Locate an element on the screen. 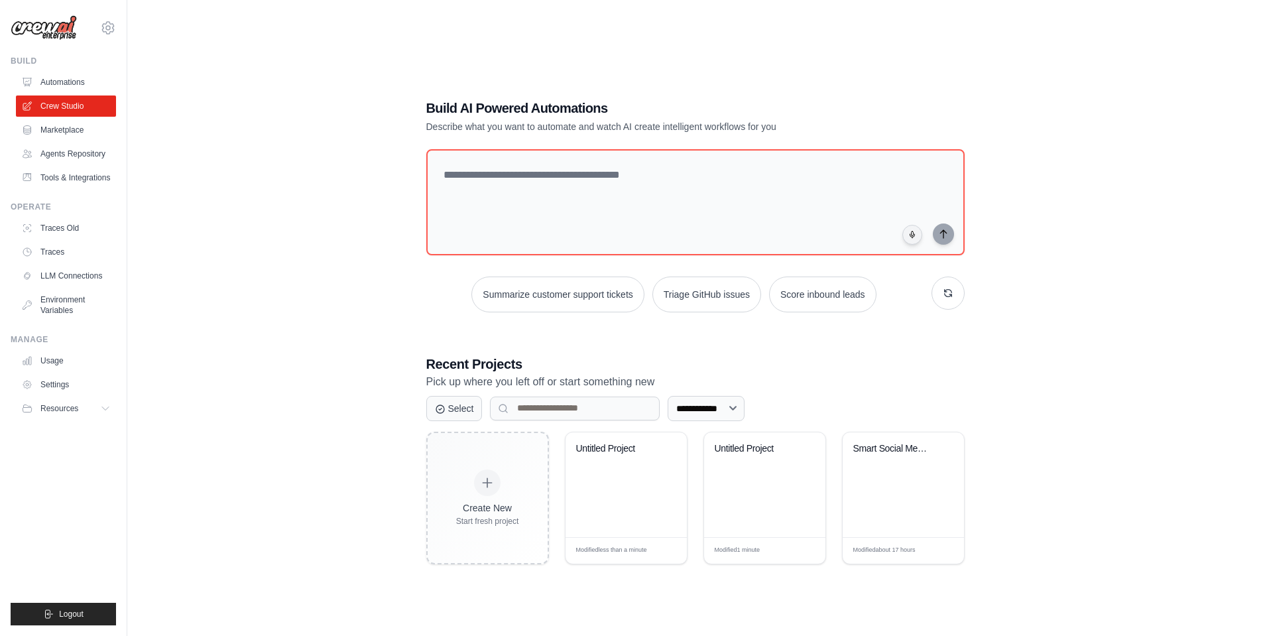 This screenshot has width=1263, height=636. button: Get new suggestions is located at coordinates (948, 293).